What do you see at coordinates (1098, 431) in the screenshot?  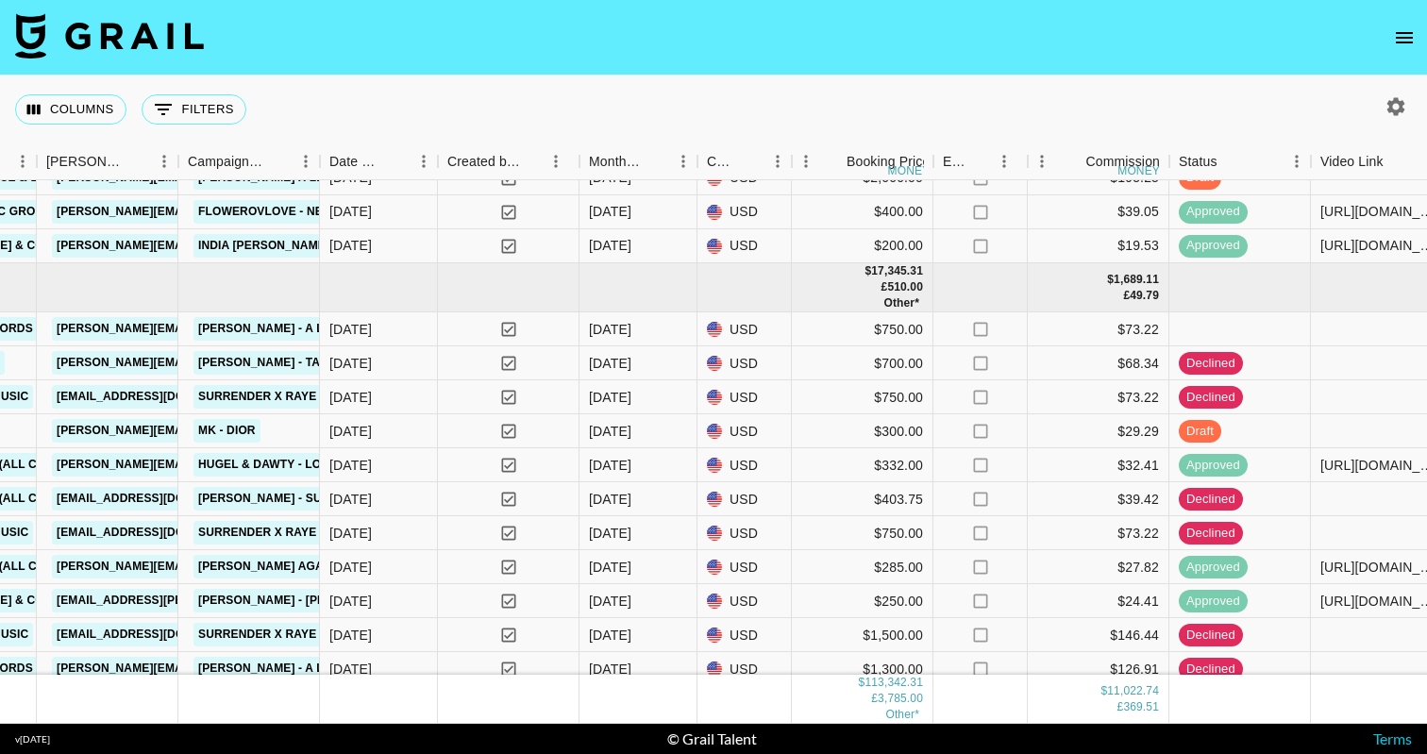 I see `div: $29.29` at bounding box center [1098, 431].